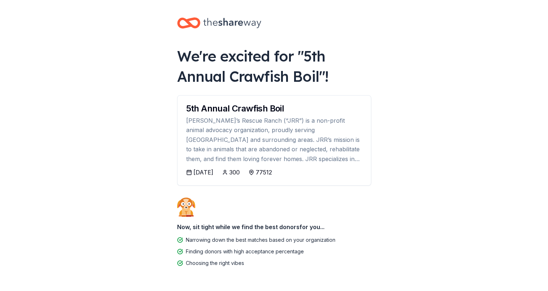  I want to click on img: Dog waiting patiently, so click(186, 207).